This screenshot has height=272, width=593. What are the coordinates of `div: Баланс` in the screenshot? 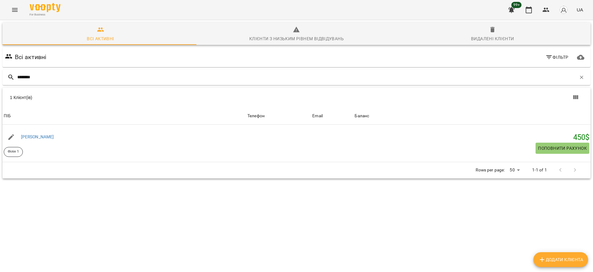 It's located at (362, 116).